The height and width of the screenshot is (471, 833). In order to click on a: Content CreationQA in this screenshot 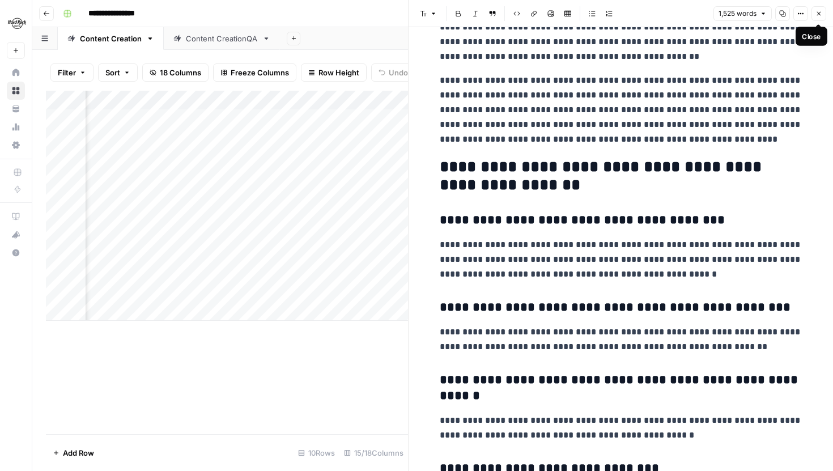, I will do `click(222, 39)`.